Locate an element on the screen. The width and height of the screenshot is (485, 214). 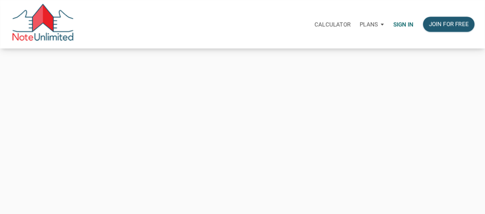
a: Join for free is located at coordinates (449, 24).